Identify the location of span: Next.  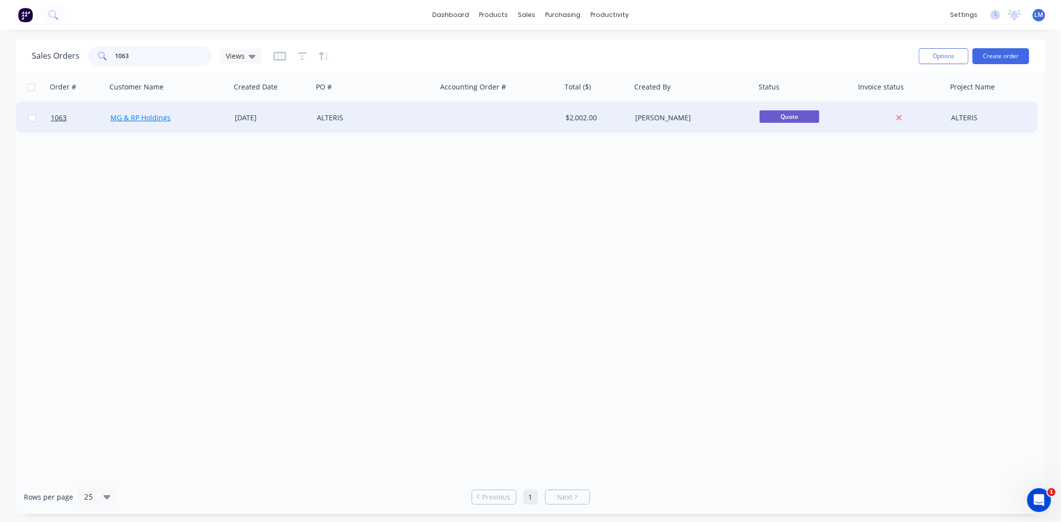
(565, 497).